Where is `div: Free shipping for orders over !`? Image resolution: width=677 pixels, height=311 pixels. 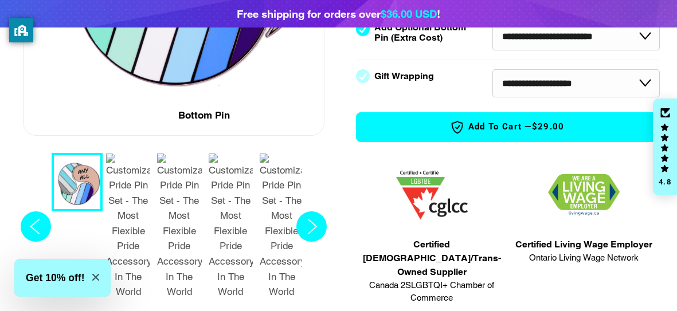 div: Free shipping for orders over ! is located at coordinates (338, 14).